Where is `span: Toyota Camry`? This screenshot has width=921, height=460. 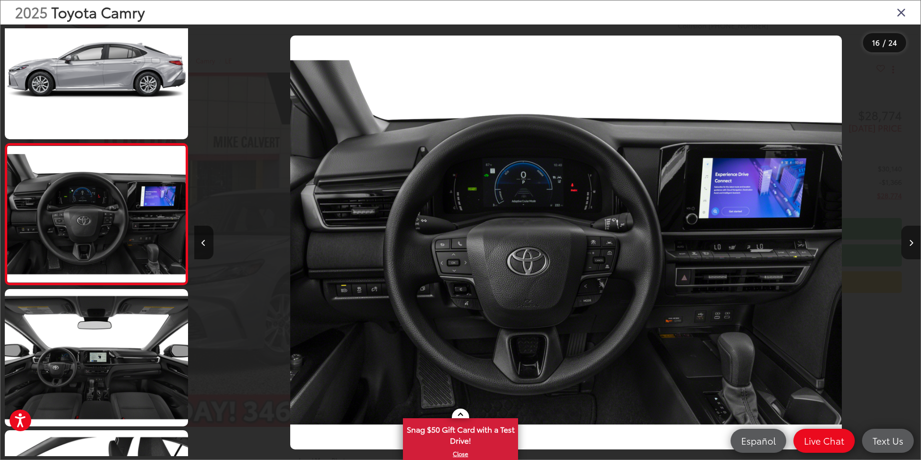 span: Toyota Camry is located at coordinates (98, 12).